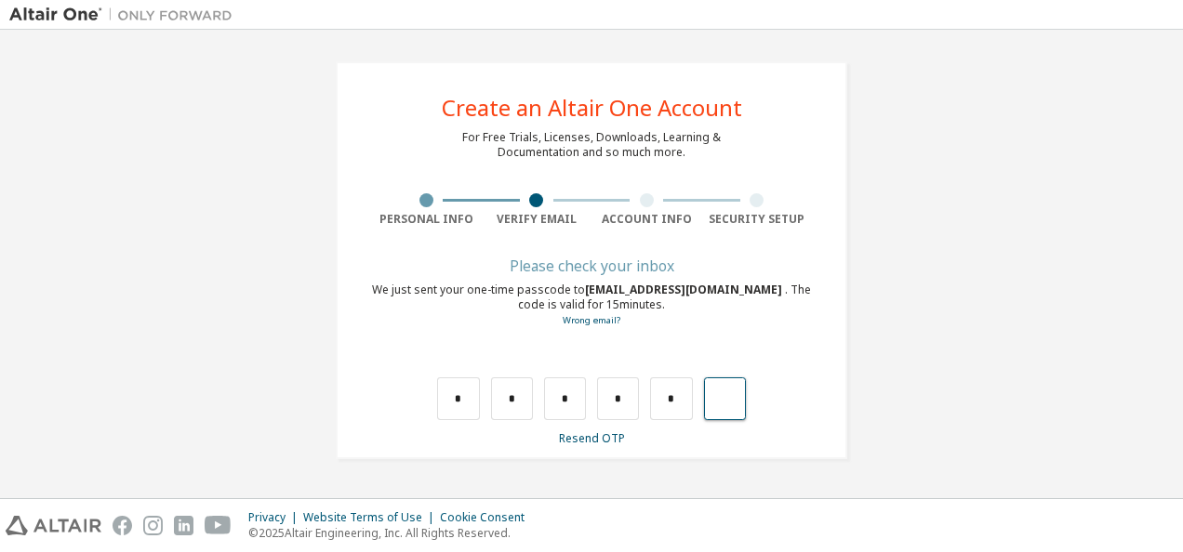  Describe the element at coordinates (591, 145) in the screenshot. I see `div: For Free Trials, Licenses, Downloads, Learning & Documentation and so much more.` at that location.